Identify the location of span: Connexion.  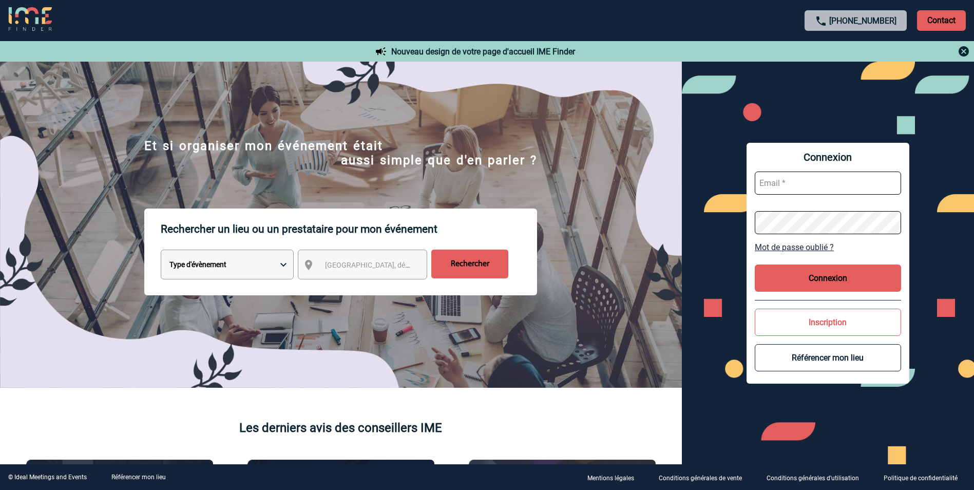
(827, 157).